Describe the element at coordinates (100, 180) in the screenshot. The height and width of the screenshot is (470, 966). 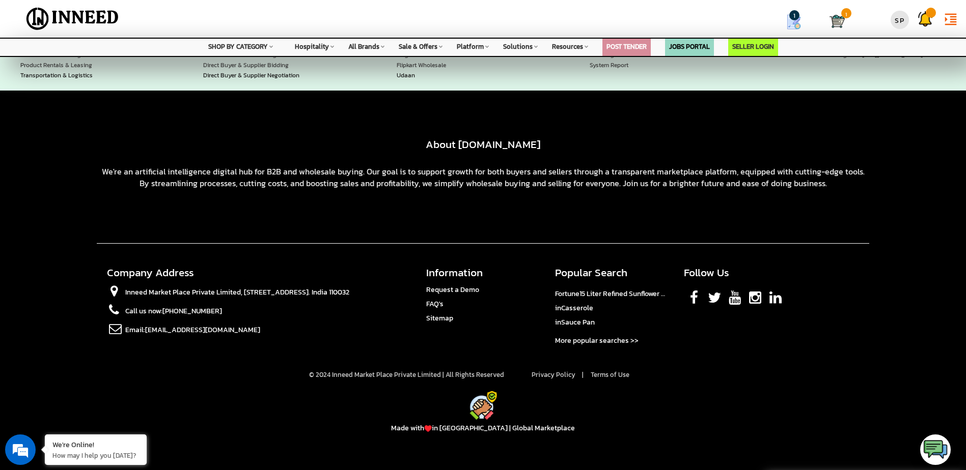
I see `span: We're online!` at that location.